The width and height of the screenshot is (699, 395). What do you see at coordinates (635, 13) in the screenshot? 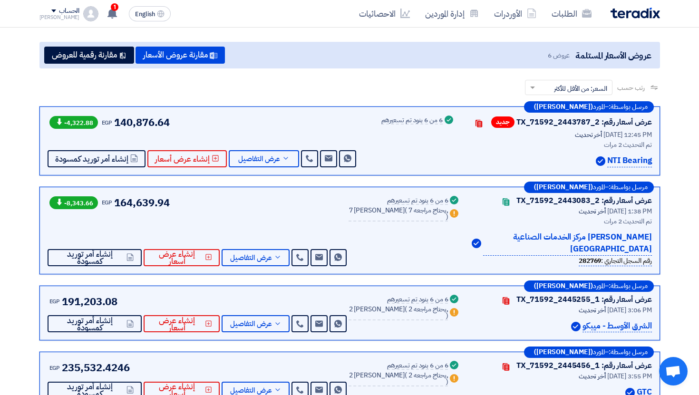
I see `img: Teradix logo` at bounding box center [635, 13].